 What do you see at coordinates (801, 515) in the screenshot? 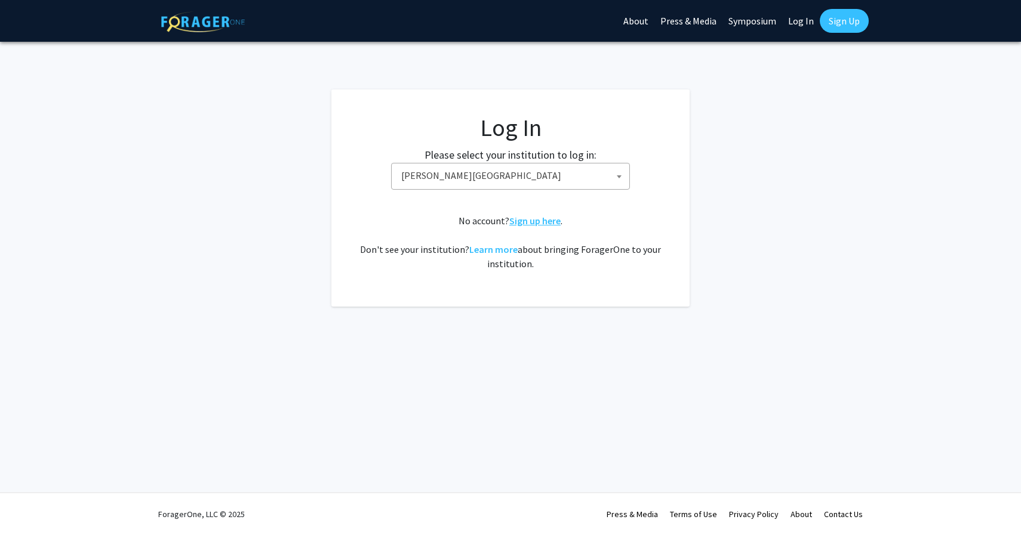
I see `a: About` at bounding box center [801, 515].